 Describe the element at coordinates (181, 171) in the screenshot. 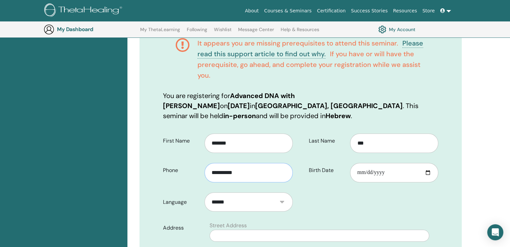

I see `label: Phone` at that location.